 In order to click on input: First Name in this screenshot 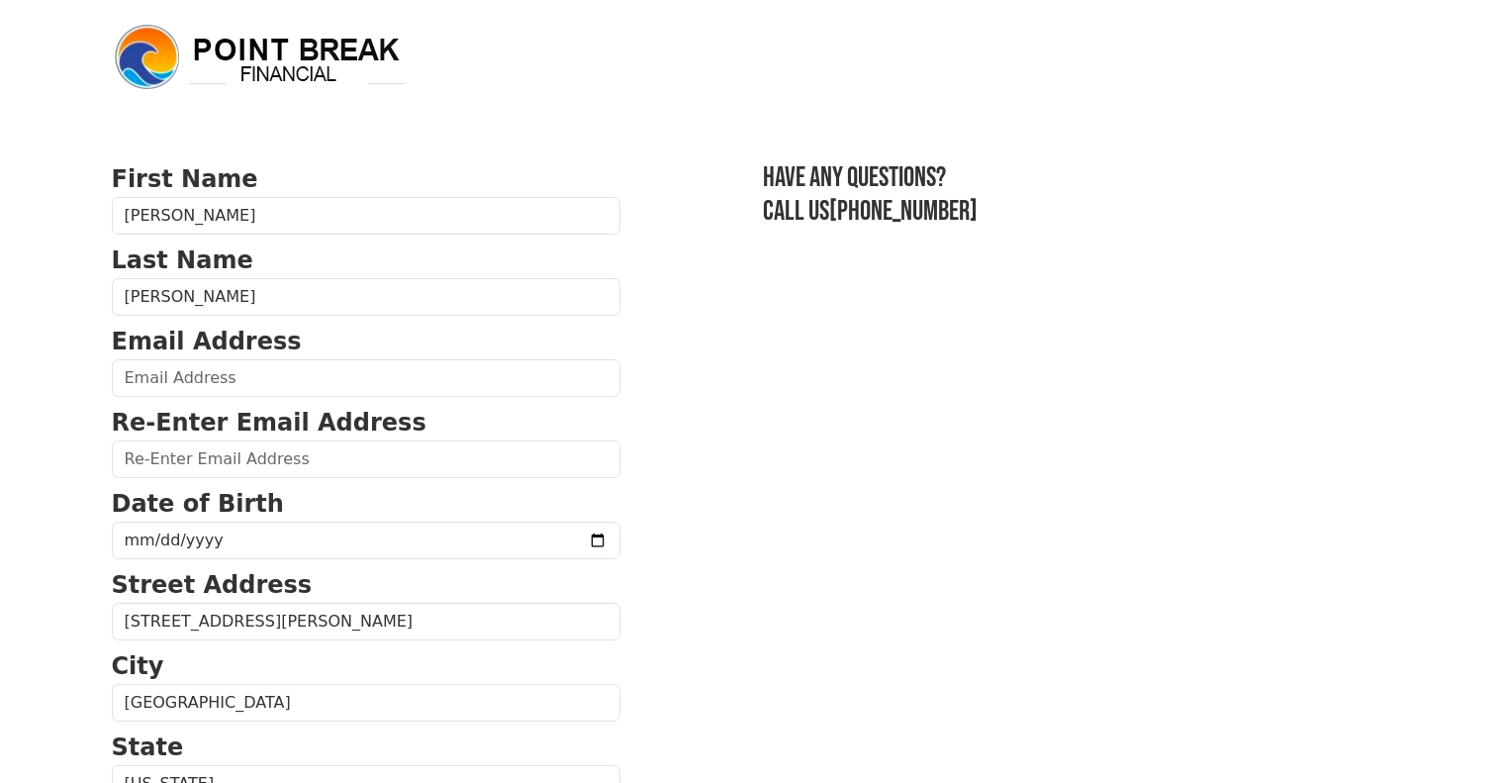, I will do `click(366, 216)`.